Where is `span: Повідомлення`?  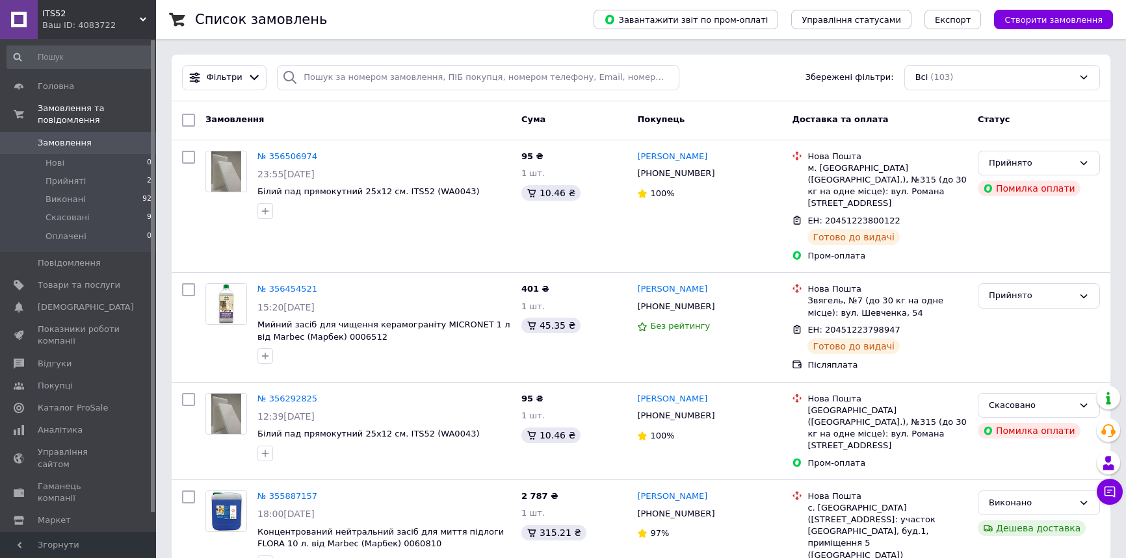 span: Повідомлення is located at coordinates (69, 263).